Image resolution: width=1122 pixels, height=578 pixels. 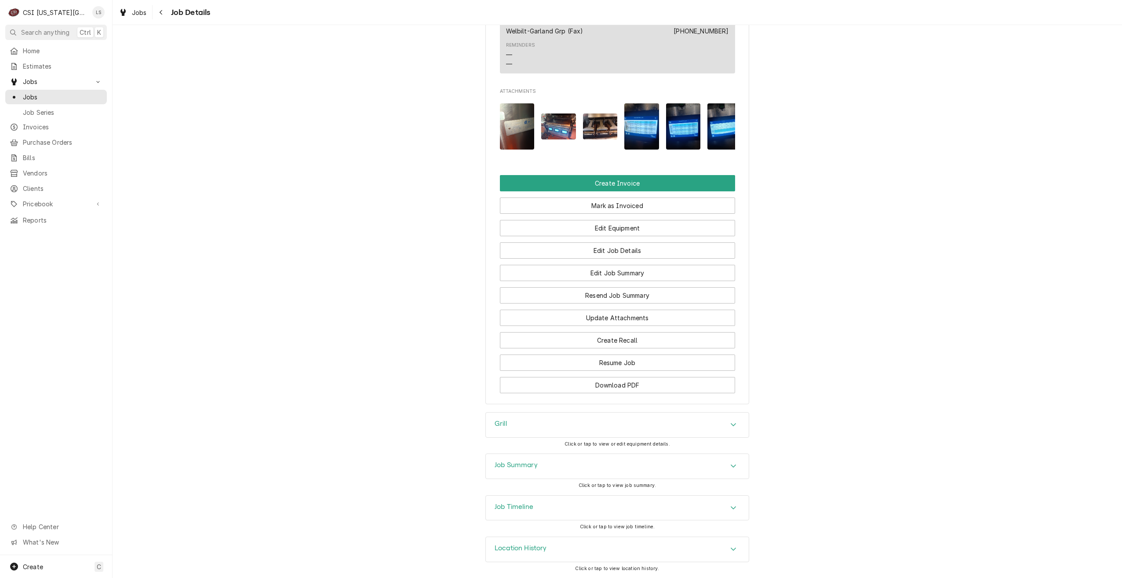 I want to click on span: Invoices, so click(x=62, y=127).